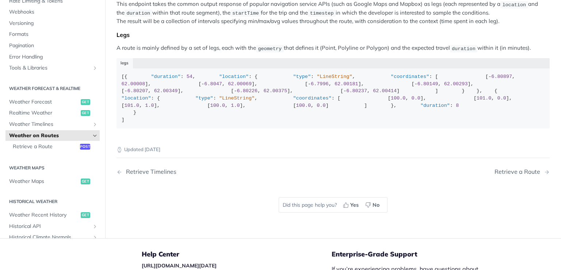 This screenshot has height=270, width=561. What do you see at coordinates (270, 48) in the screenshot?
I see `span: geometry` at bounding box center [270, 48].